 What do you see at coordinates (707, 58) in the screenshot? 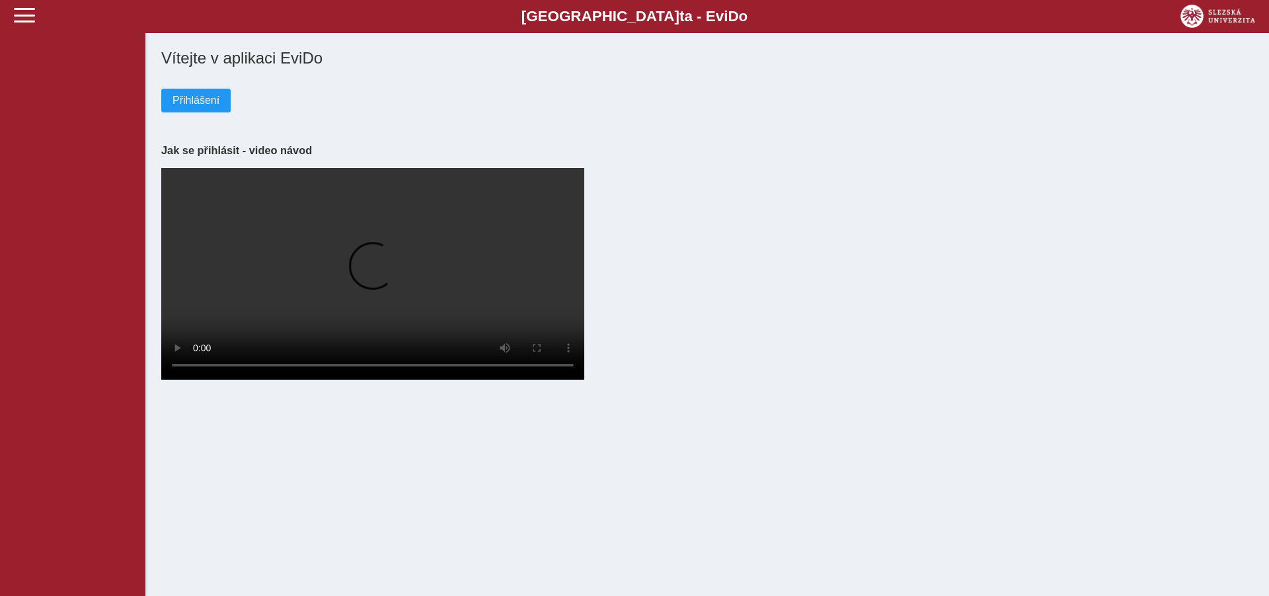
I see `h1: Vítejte v aplikaci EviDo` at bounding box center [707, 58].